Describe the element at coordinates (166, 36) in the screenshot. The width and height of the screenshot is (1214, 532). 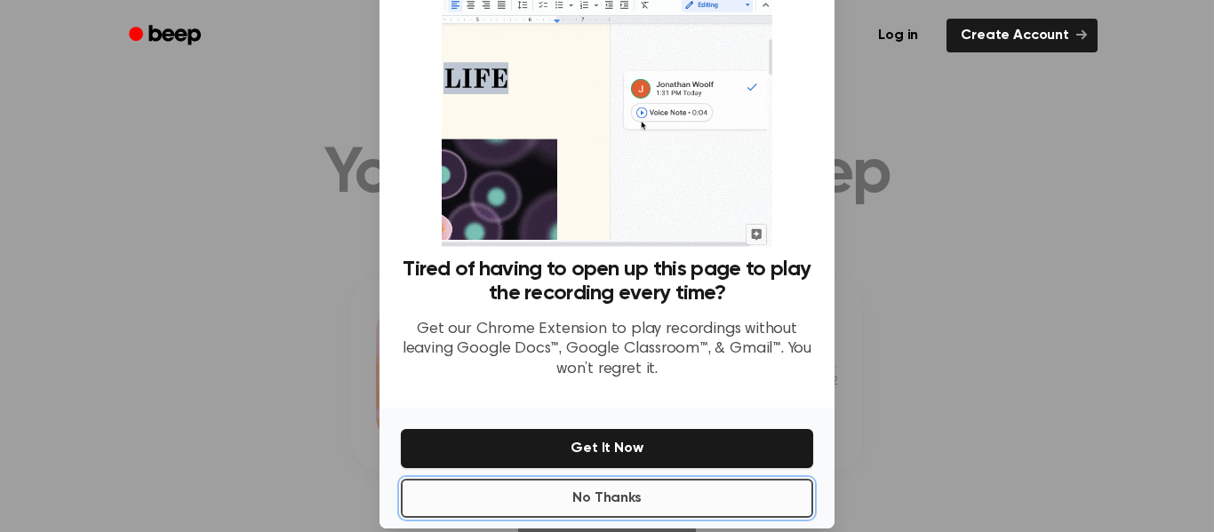
I see `a: Beep` at that location.